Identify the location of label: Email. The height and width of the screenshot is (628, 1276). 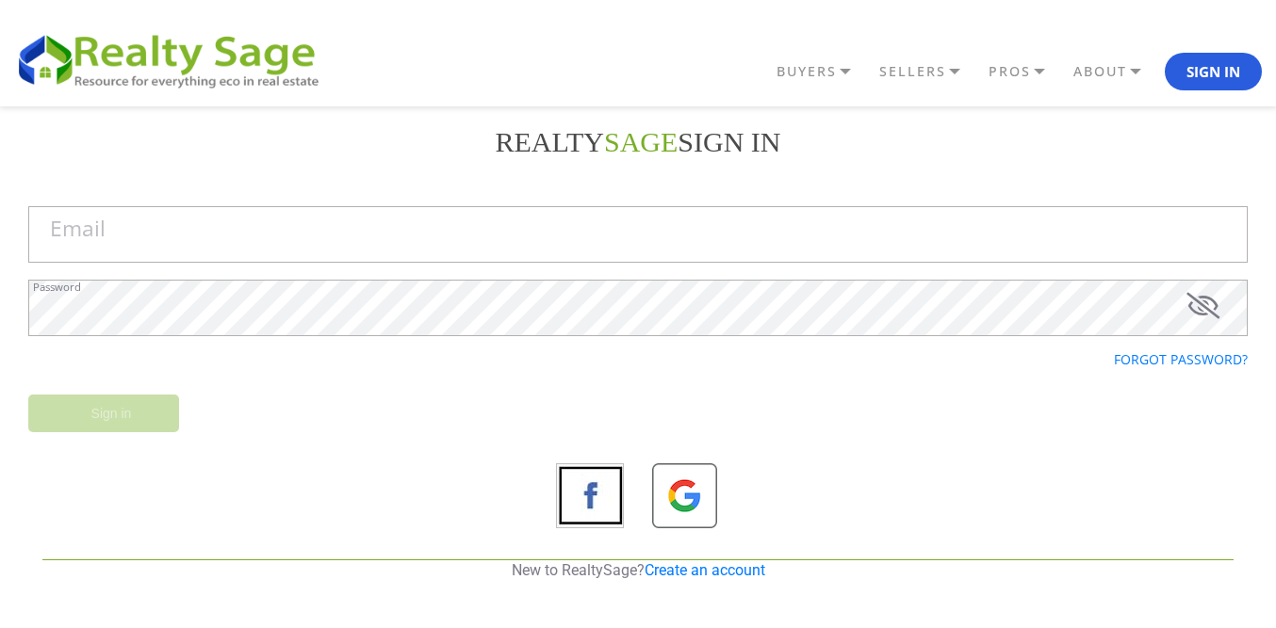
(77, 229).